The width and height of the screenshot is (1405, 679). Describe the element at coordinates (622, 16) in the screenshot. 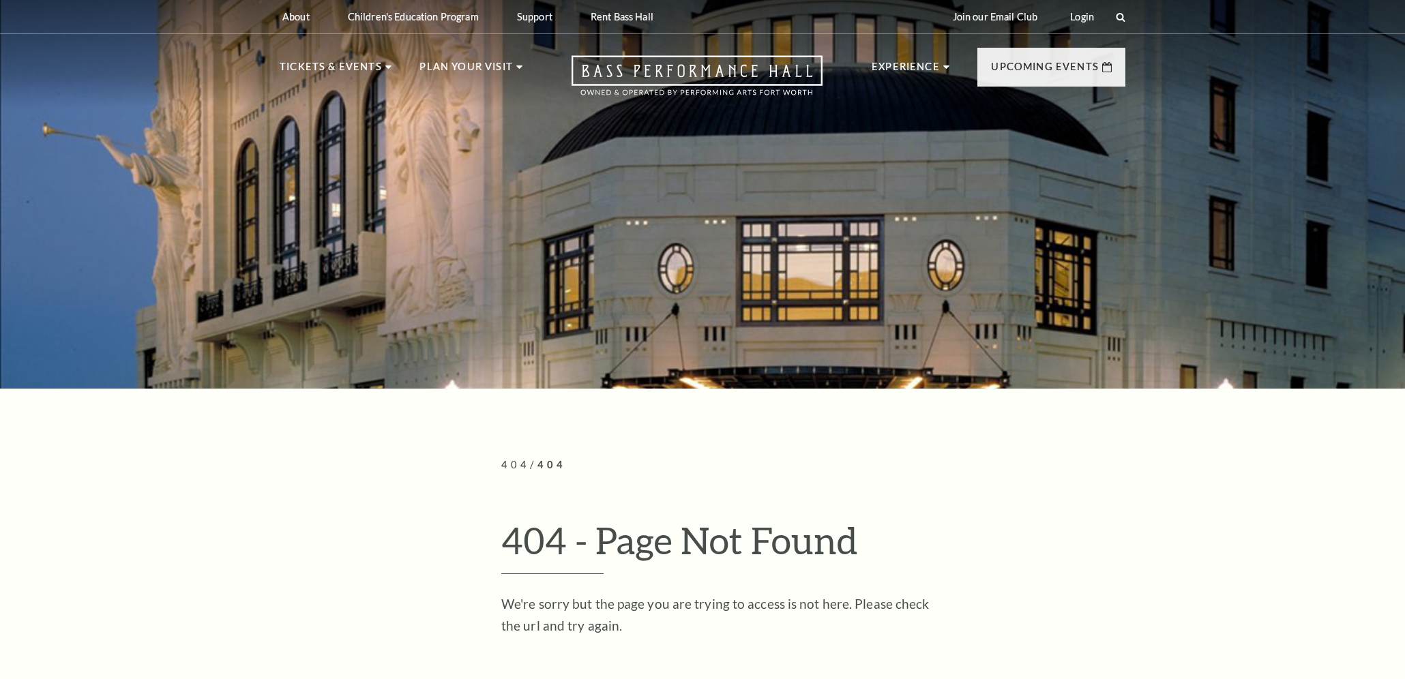

I see `p: Rent Bass Hall` at that location.